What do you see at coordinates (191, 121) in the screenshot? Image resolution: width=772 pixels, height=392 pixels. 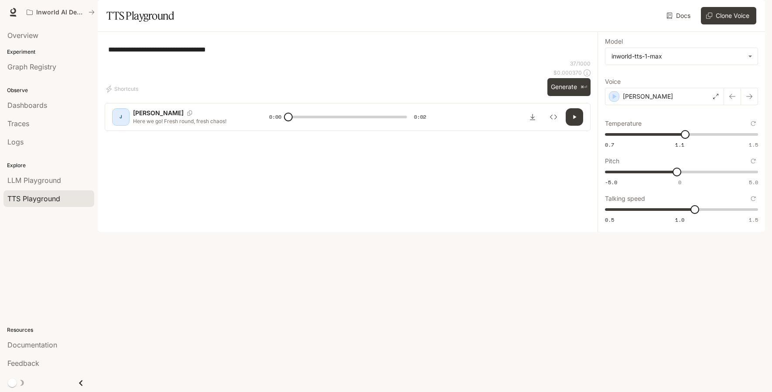 I see `p: Here we go! Fresh round, fresh chaos!` at bounding box center [191, 121].